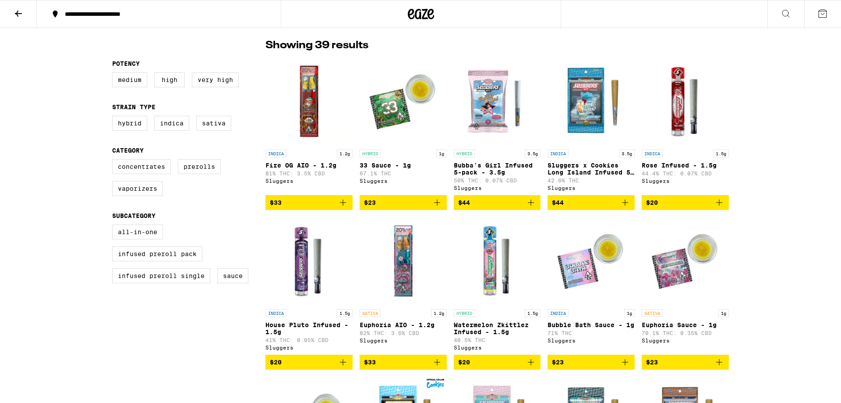  I want to click on label: Infused Preroll Single, so click(161, 276).